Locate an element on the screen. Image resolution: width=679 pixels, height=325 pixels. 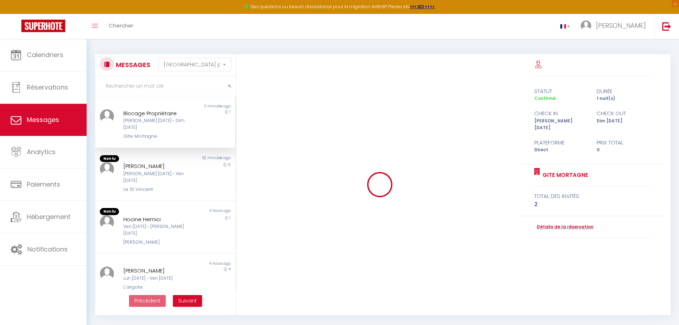
span: Confirmé is located at coordinates (545, 98).